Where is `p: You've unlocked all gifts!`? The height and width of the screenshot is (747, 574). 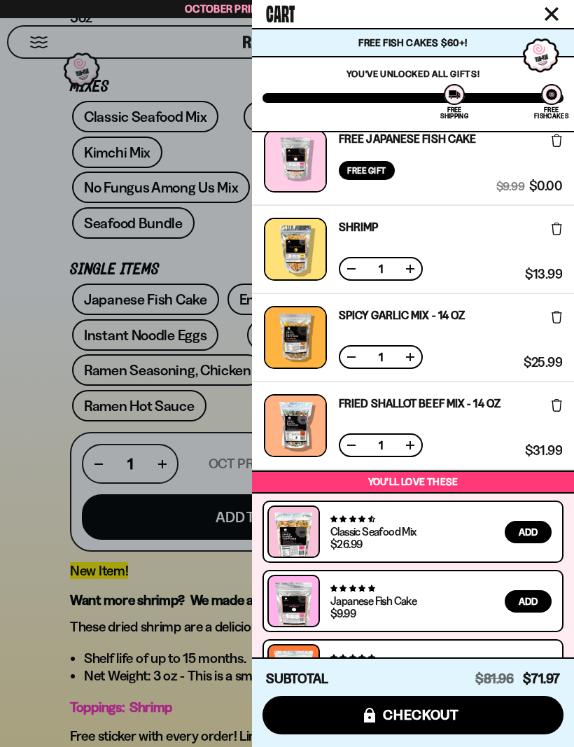
p: You've unlocked all gifts! is located at coordinates (413, 73).